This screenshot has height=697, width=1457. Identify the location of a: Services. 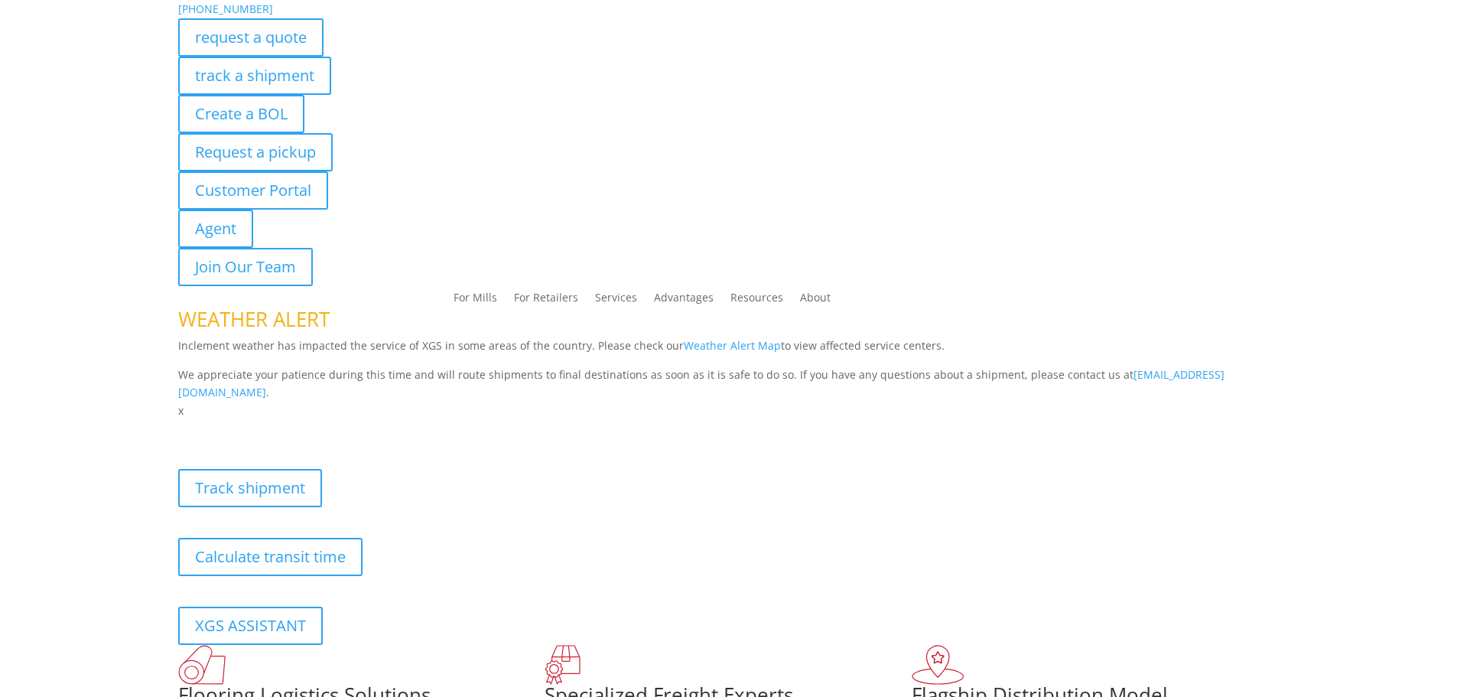
(616, 301).